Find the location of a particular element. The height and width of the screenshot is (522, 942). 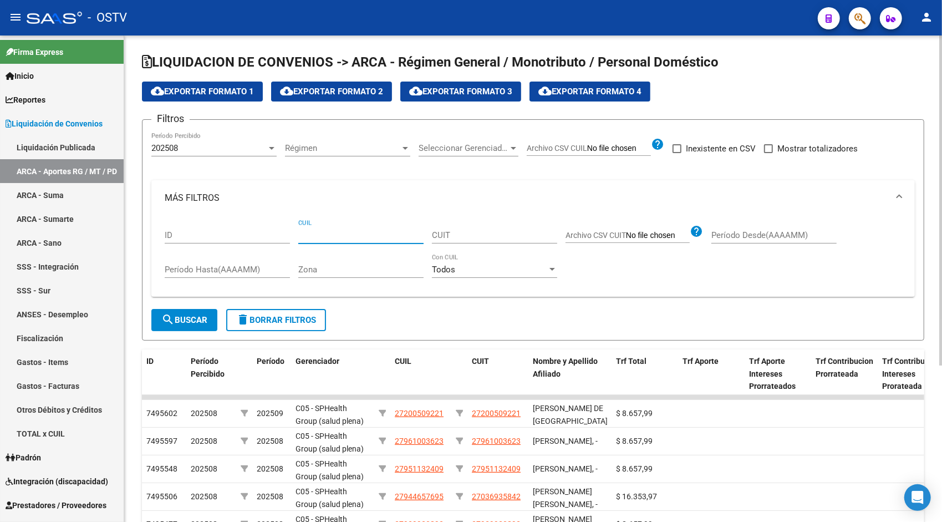

span: Inexistente en CSV is located at coordinates (721, 149).